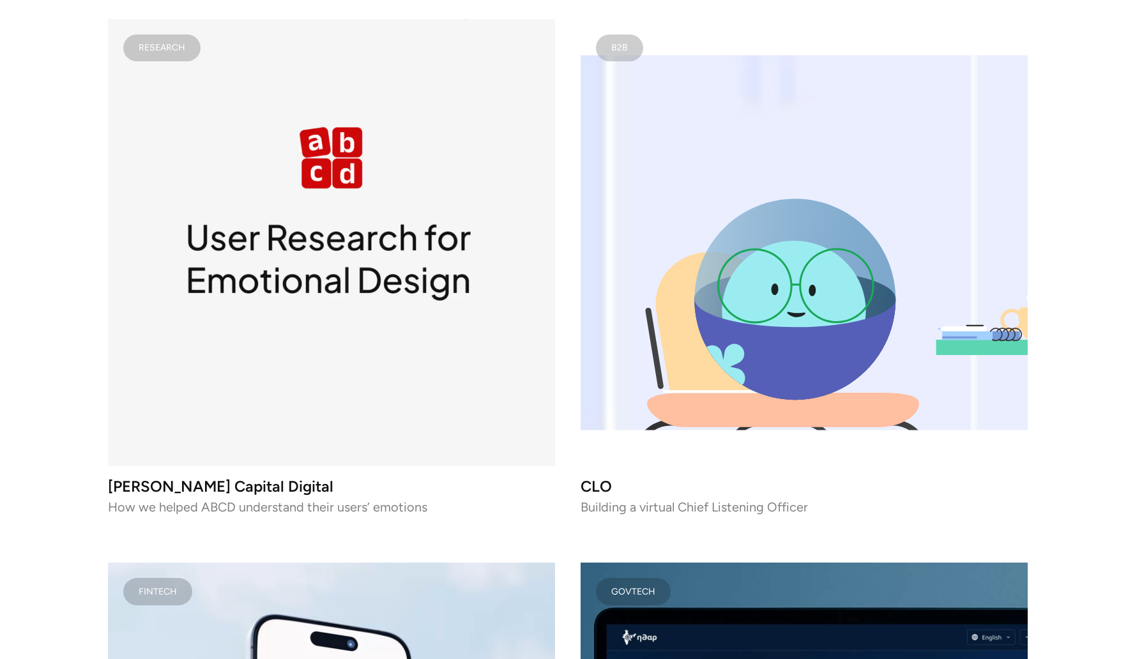  What do you see at coordinates (804, 507) in the screenshot?
I see `p: Building a virtual Chief Listening Officer` at bounding box center [804, 507].